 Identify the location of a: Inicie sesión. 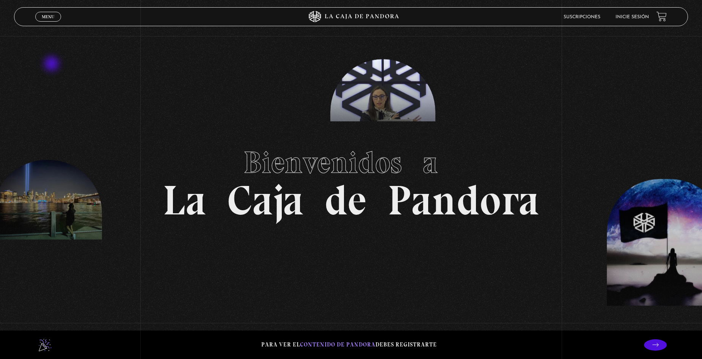
(632, 17).